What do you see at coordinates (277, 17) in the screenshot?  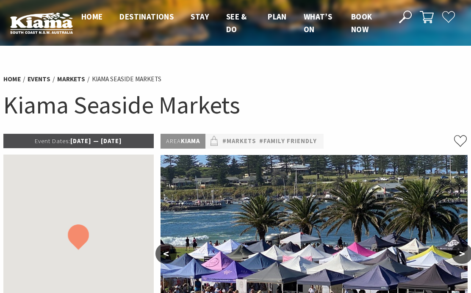 I see `span: Plan` at bounding box center [277, 17].